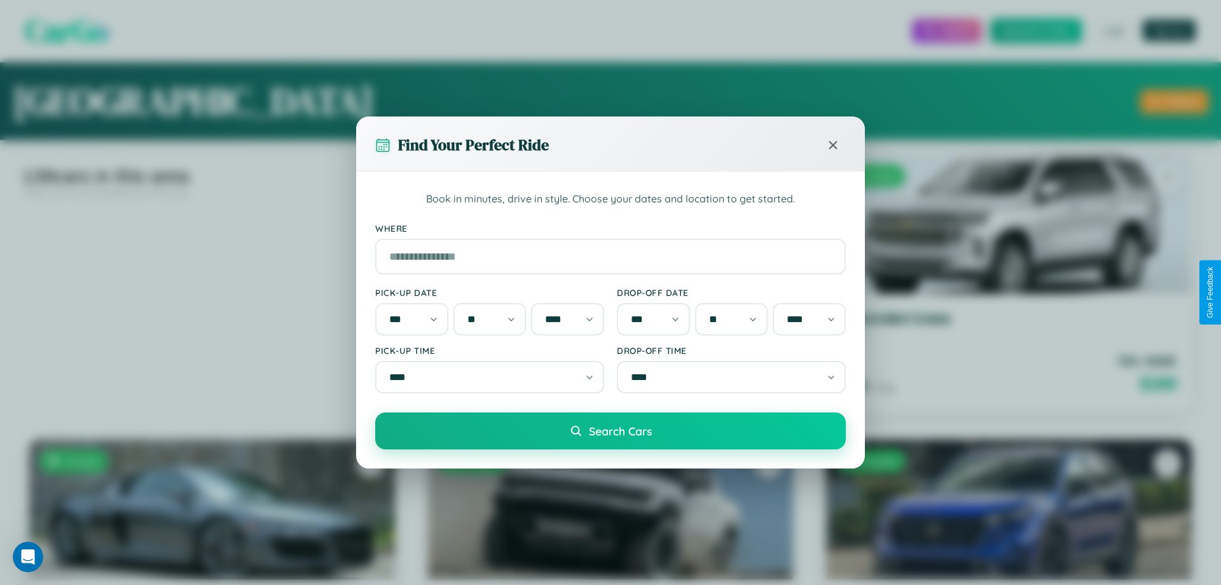 This screenshot has width=1221, height=585. Describe the element at coordinates (490, 292) in the screenshot. I see `label: Pick-up Date` at that location.